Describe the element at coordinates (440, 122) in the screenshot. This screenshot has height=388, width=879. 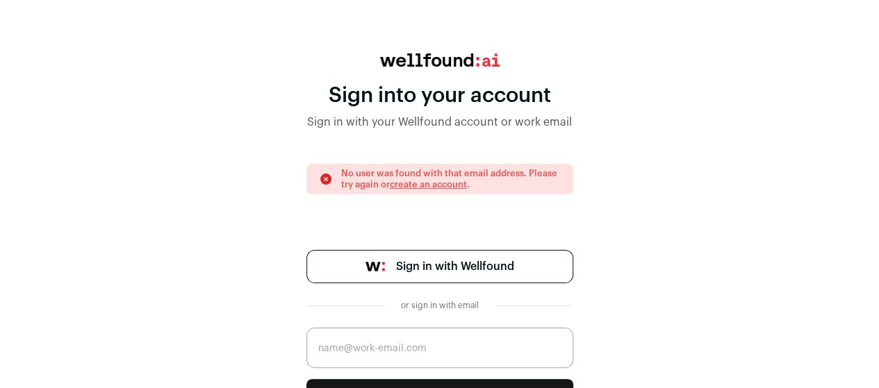
I see `div: Sign in with your Wellfound account or work email` at that location.